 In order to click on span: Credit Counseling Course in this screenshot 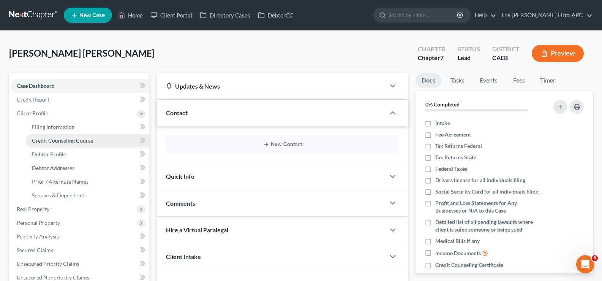, I will do `click(62, 140)`.